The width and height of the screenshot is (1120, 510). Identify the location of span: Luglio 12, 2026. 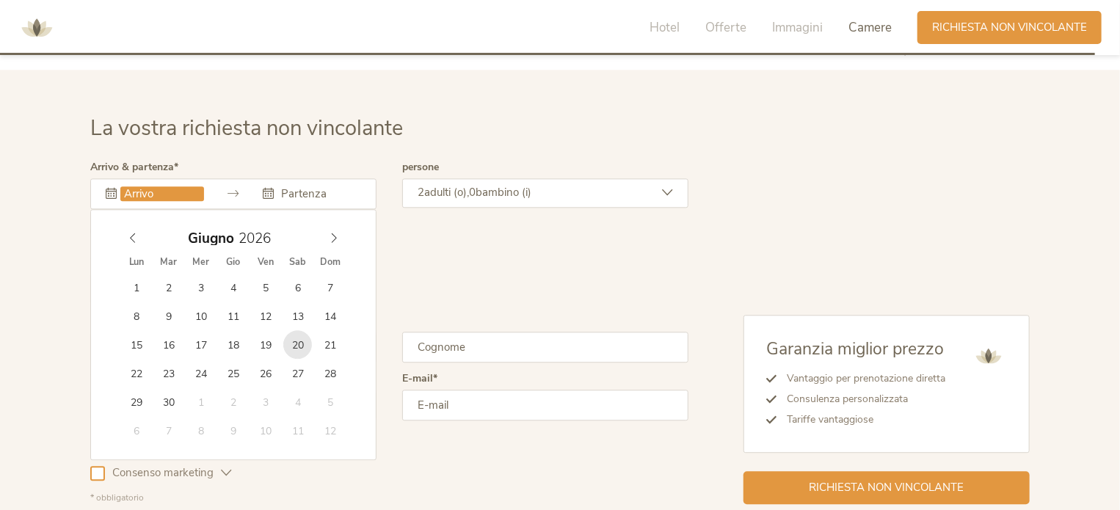
(330, 430).